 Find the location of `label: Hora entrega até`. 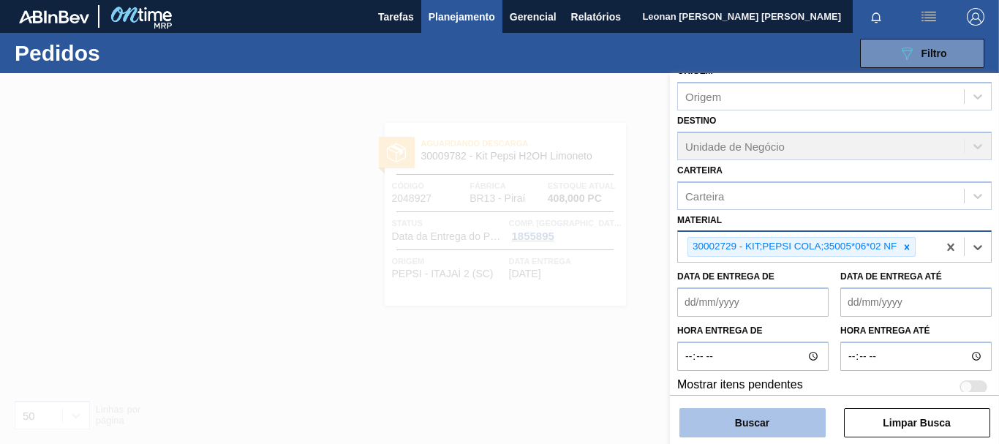

label: Hora entrega até is located at coordinates (916, 331).